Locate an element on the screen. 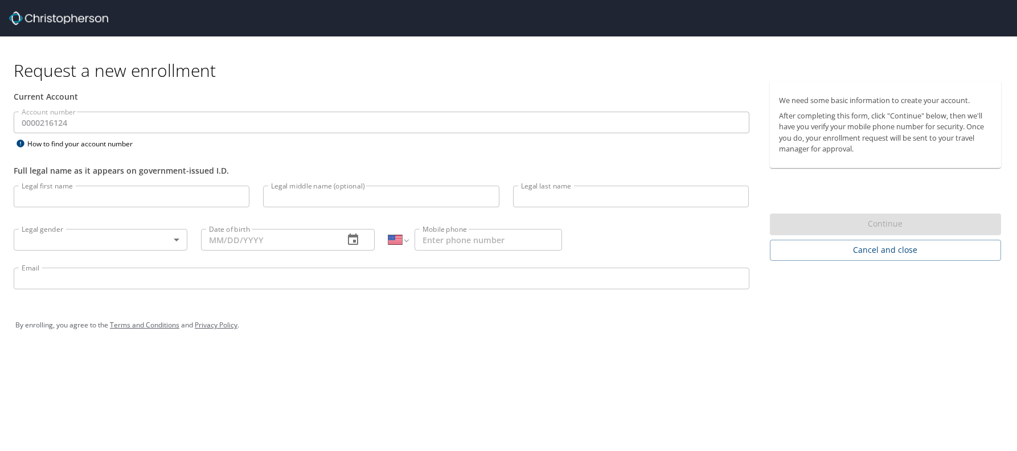  div: Current Account is located at coordinates (382, 96).